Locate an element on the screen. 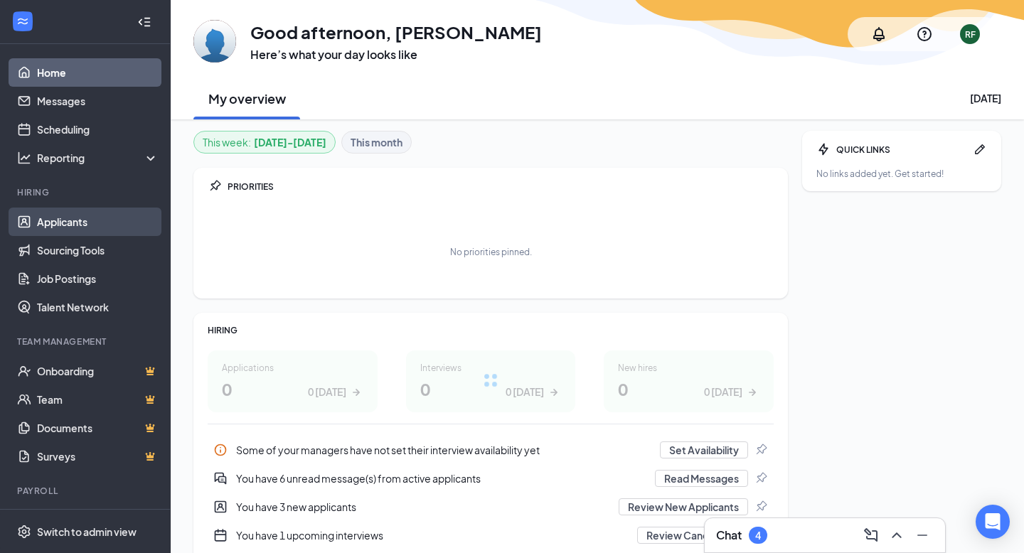  a: Talent Network is located at coordinates (97, 307).